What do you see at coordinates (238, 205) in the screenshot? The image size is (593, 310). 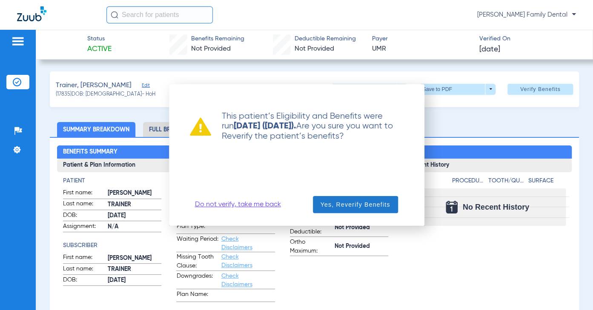 I see `a: Do not verify, take me back` at bounding box center [238, 205].